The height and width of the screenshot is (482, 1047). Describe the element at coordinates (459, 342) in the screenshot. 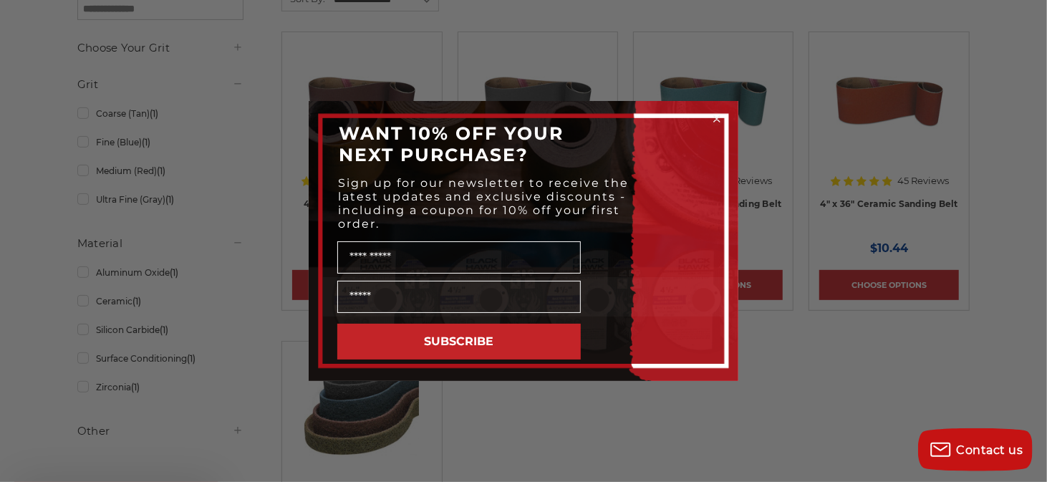

I see `button: SUBSCRIBE` at that location.